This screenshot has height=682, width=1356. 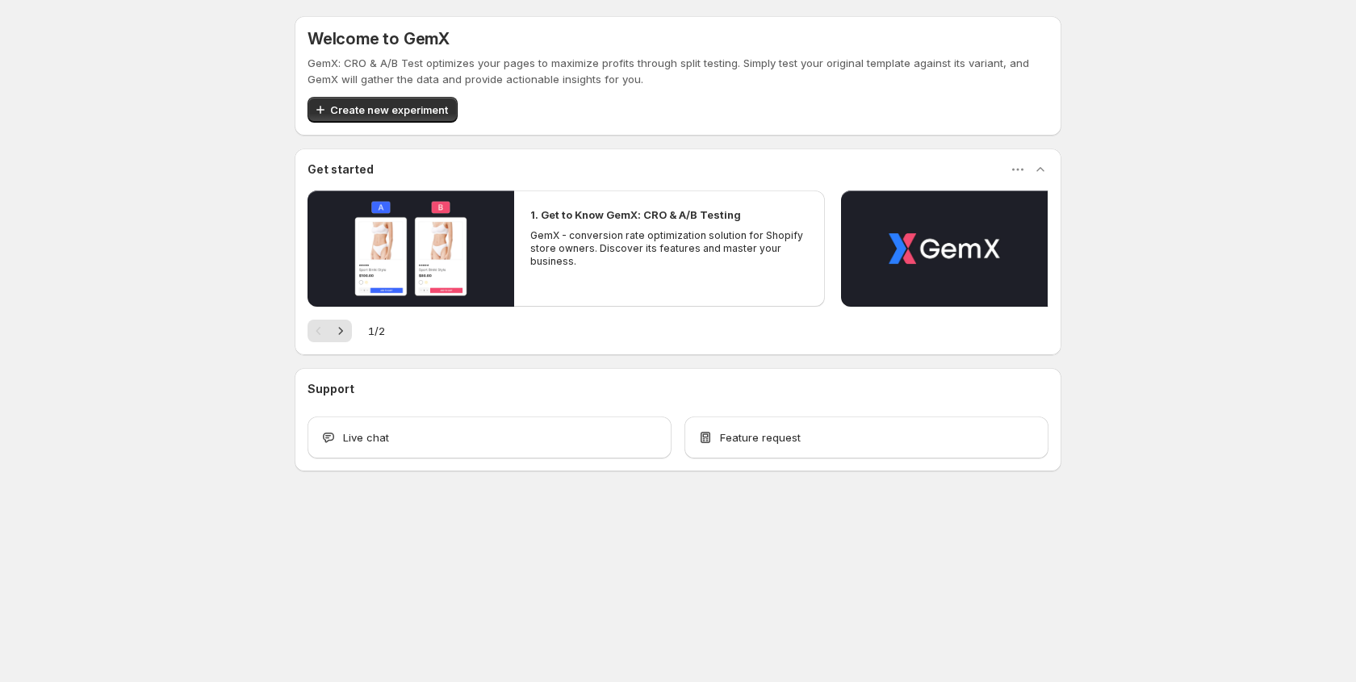 What do you see at coordinates (635, 215) in the screenshot?
I see `h2: 1. Get to Know GemX: CRO & A/B Testing` at bounding box center [635, 215].